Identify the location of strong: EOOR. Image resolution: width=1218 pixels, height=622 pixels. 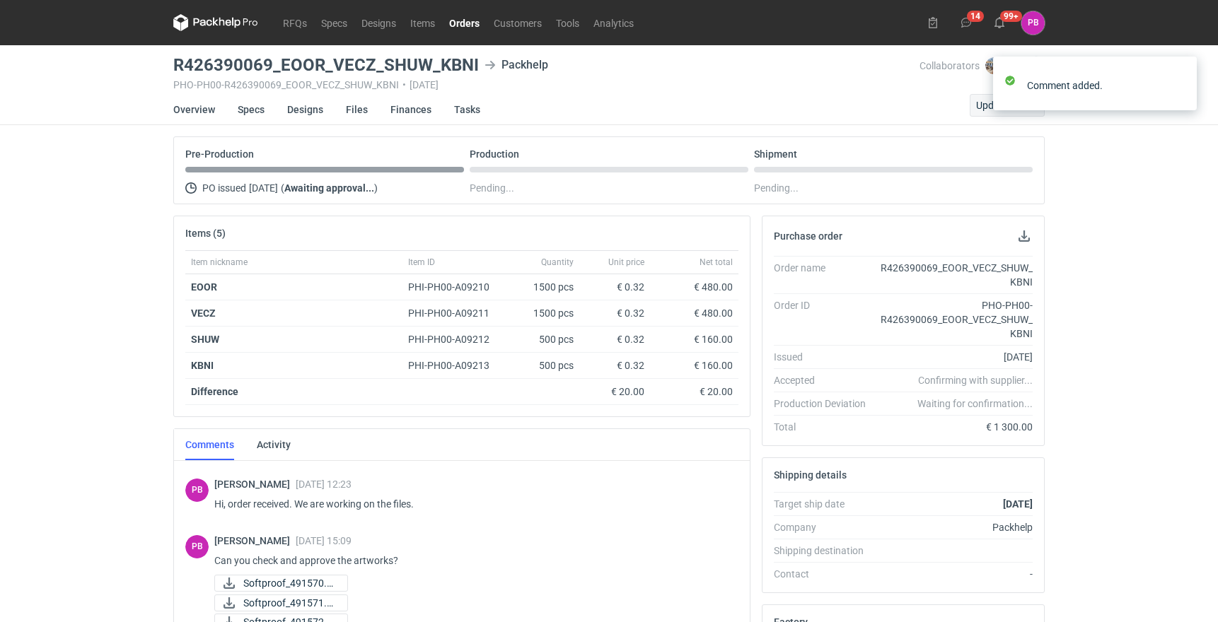
(204, 287).